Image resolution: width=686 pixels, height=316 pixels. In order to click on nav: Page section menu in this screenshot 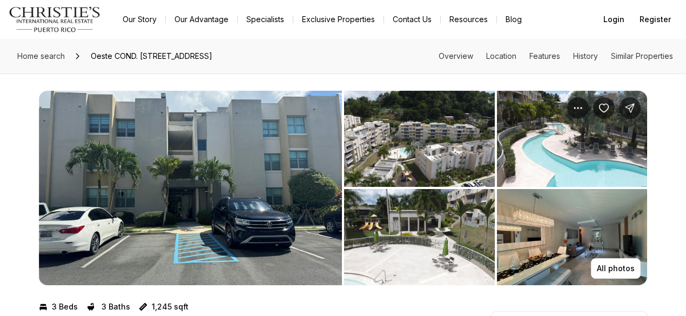, I will do `click(556, 56)`.